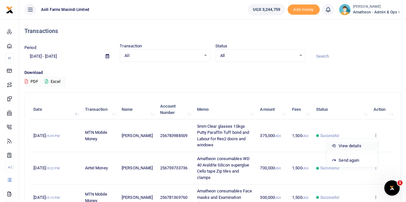 The height and width of the screenshot is (202, 406). I want to click on input: Search, so click(355, 56).